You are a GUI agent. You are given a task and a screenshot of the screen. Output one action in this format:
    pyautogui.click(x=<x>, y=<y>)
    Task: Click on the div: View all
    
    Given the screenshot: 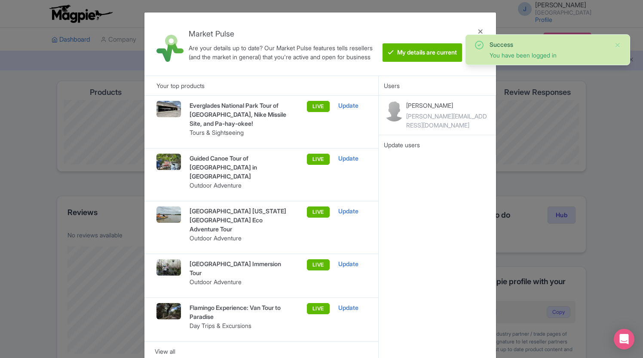 What is the action you would take?
    pyautogui.click(x=261, y=352)
    